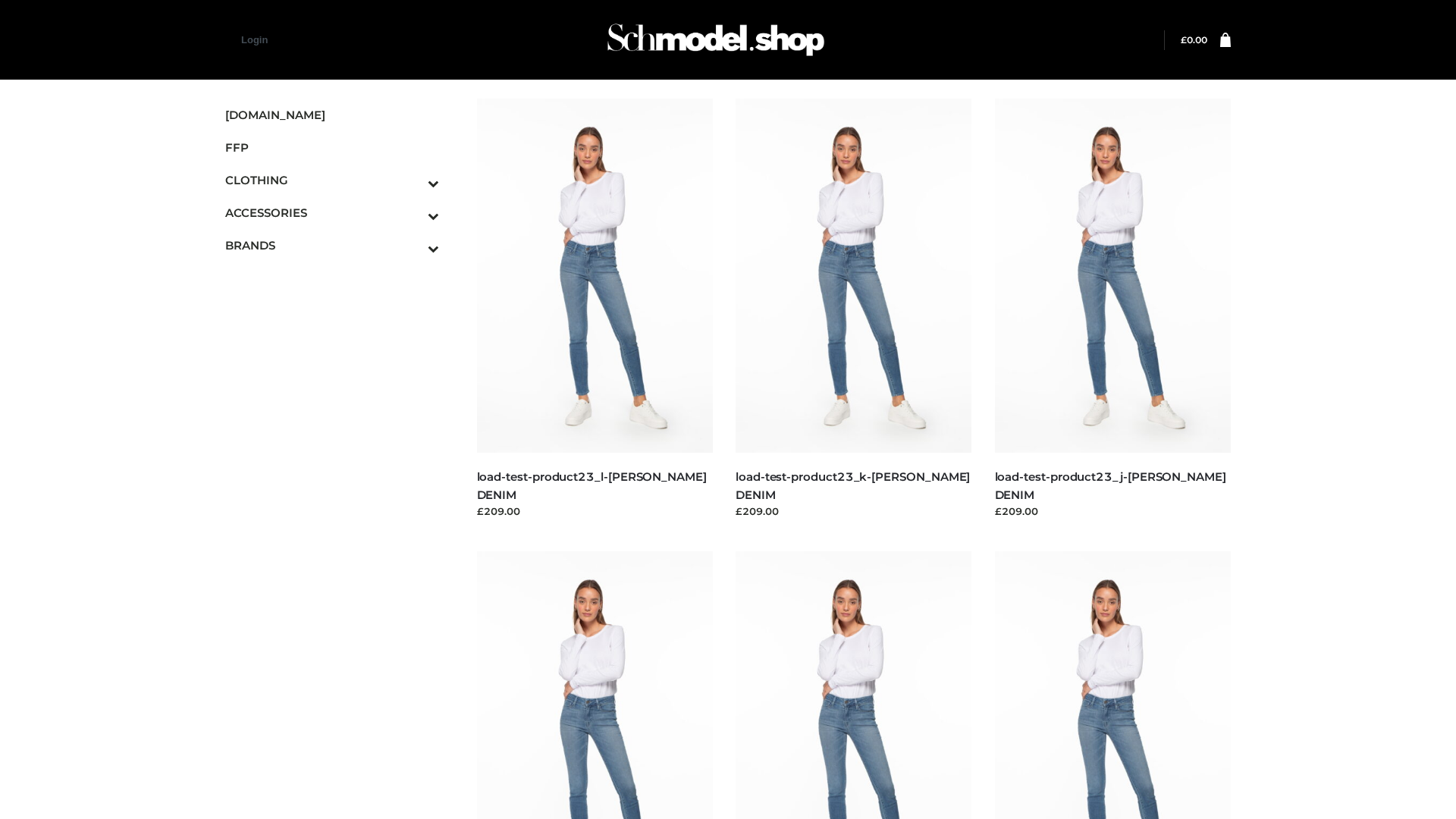  Describe the element at coordinates (332, 245) in the screenshot. I see `span: BRANDS` at that location.